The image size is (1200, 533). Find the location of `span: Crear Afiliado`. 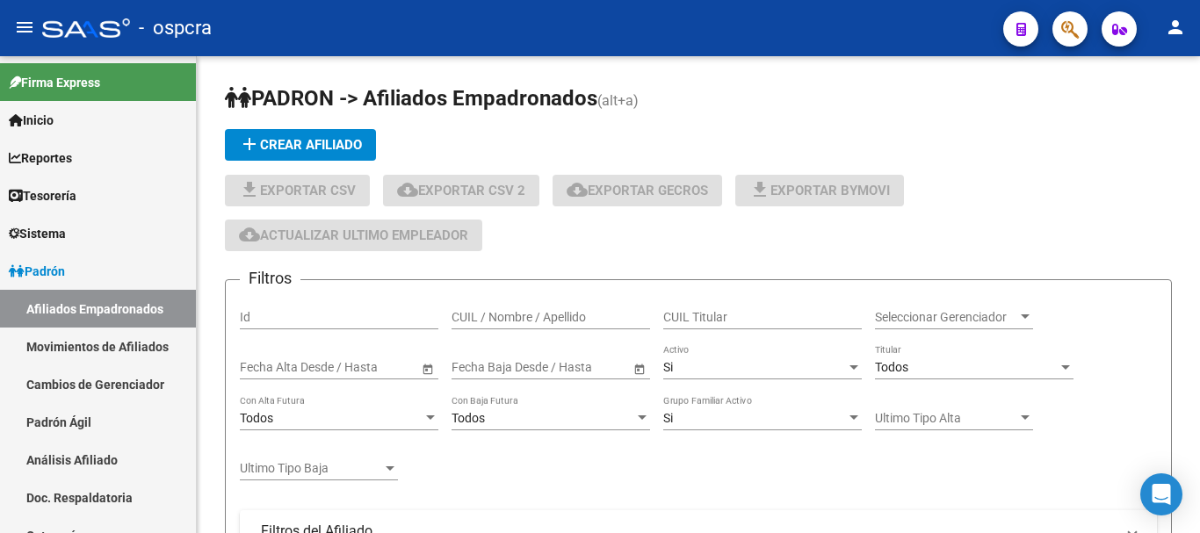

span: Crear Afiliado is located at coordinates (300, 145).